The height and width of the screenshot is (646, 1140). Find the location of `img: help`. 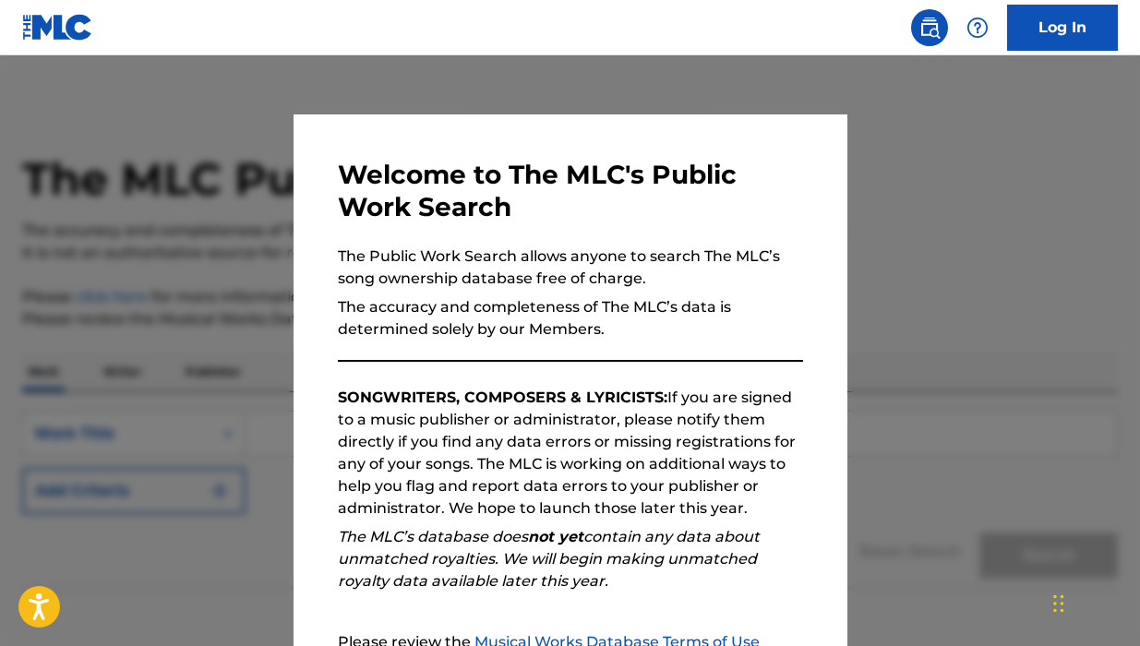

img: help is located at coordinates (978, 28).